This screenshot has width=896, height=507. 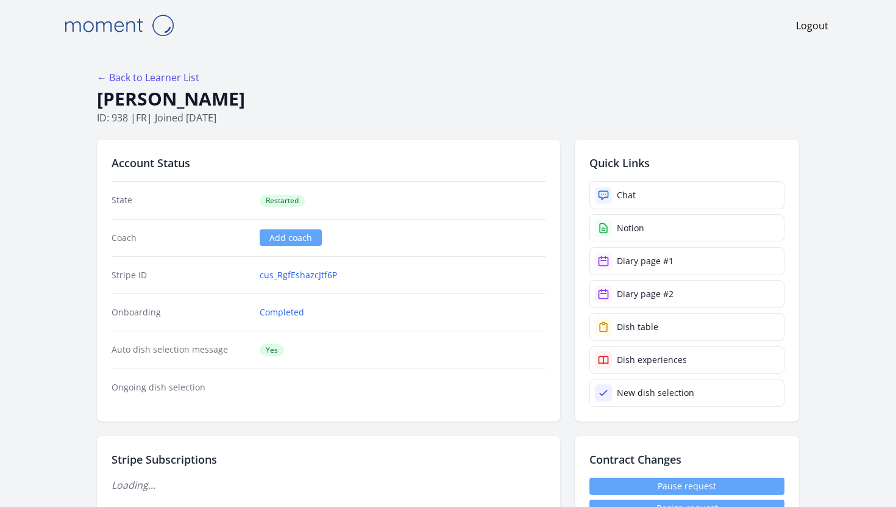 I want to click on a: Dish experiences, so click(x=687, y=360).